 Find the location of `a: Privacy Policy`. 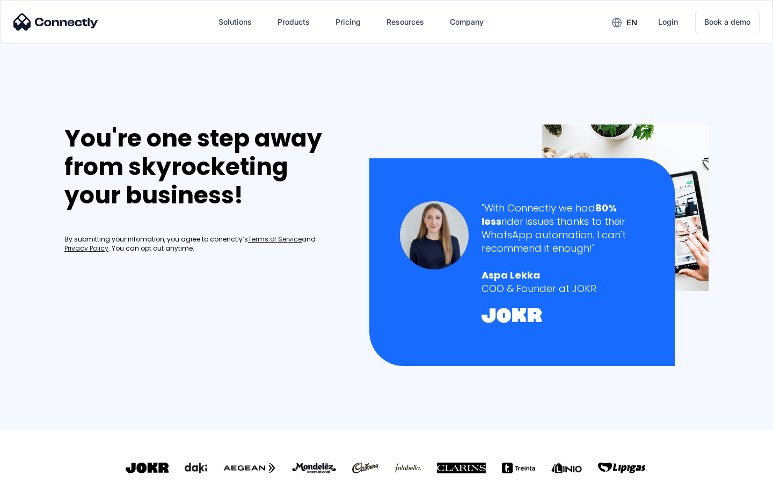

a: Privacy Policy is located at coordinates (86, 249).